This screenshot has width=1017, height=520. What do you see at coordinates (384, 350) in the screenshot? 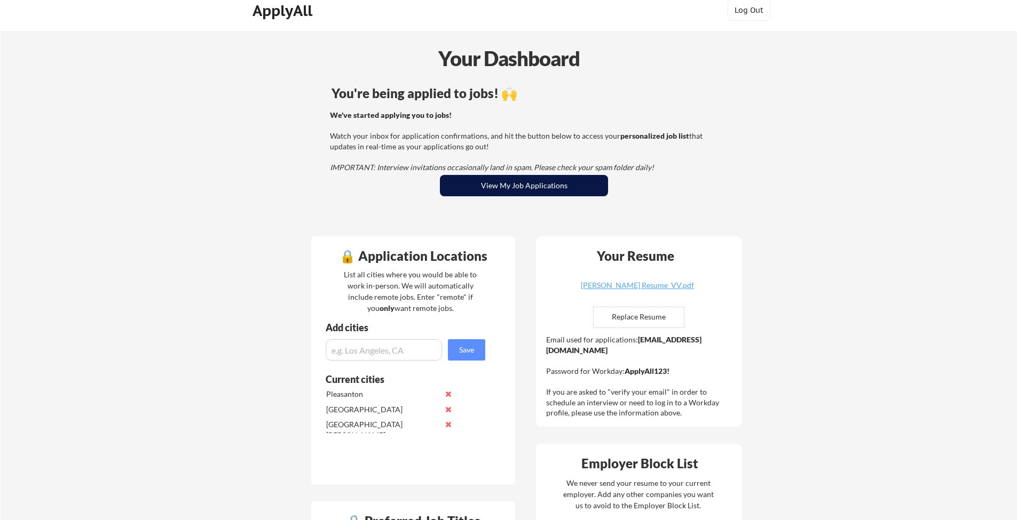
I see `input: e.g. Los Angeles, CA` at bounding box center [384, 350].